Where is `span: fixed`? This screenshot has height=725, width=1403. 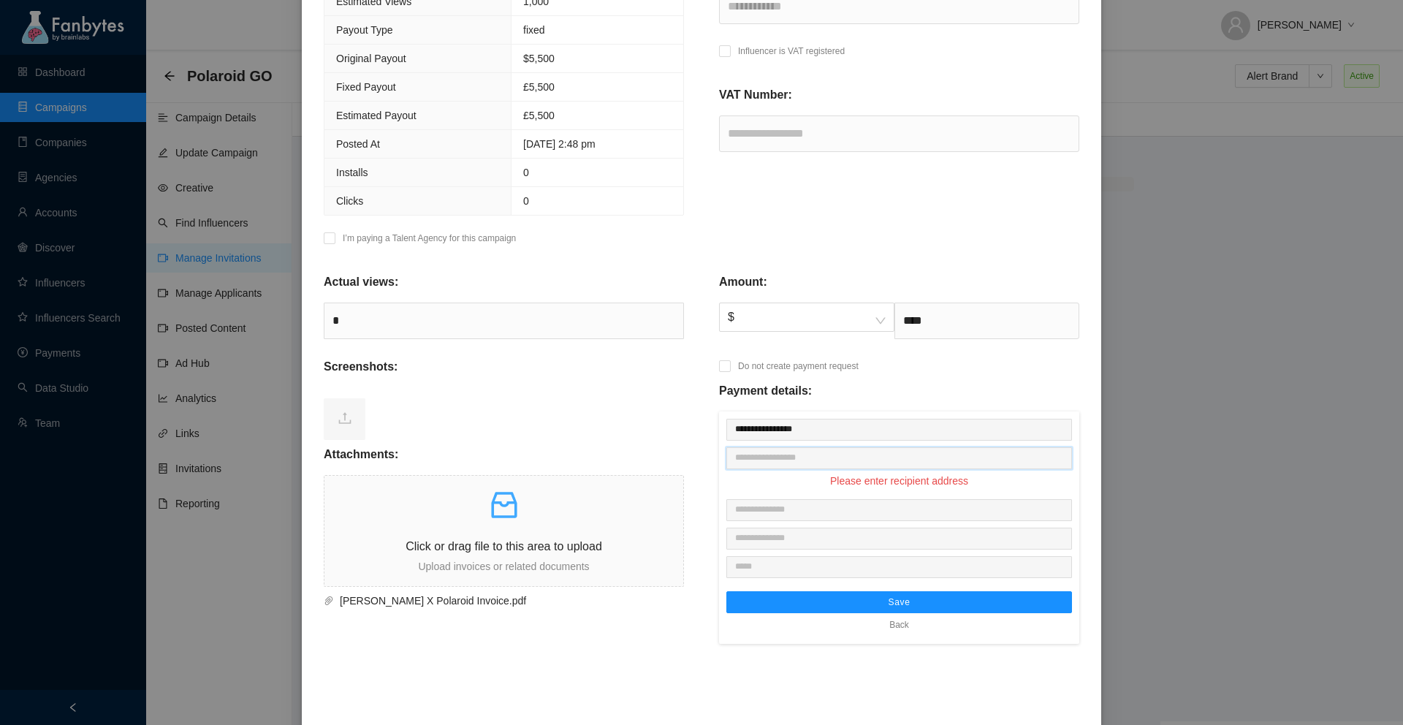 span: fixed is located at coordinates (534, 30).